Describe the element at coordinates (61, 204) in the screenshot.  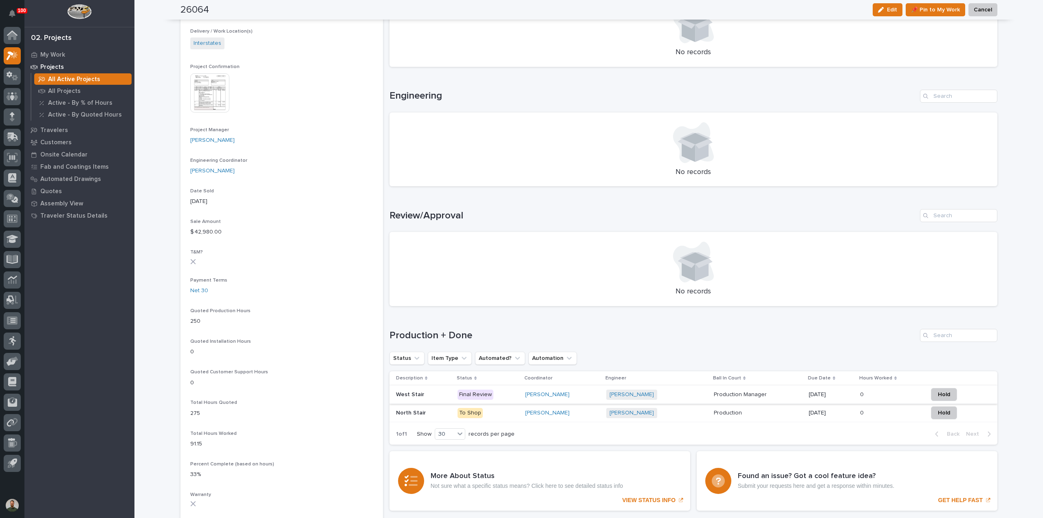
I see `p: Assembly View` at that location.